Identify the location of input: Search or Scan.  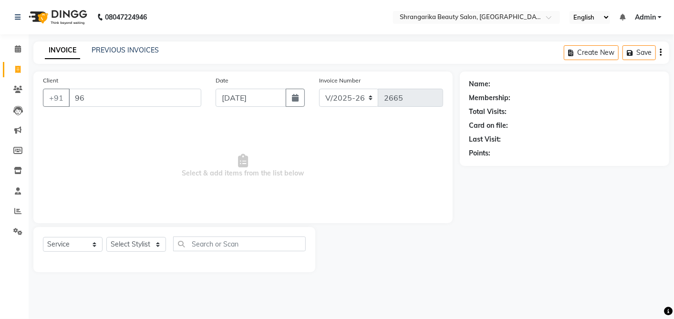
(240, 244).